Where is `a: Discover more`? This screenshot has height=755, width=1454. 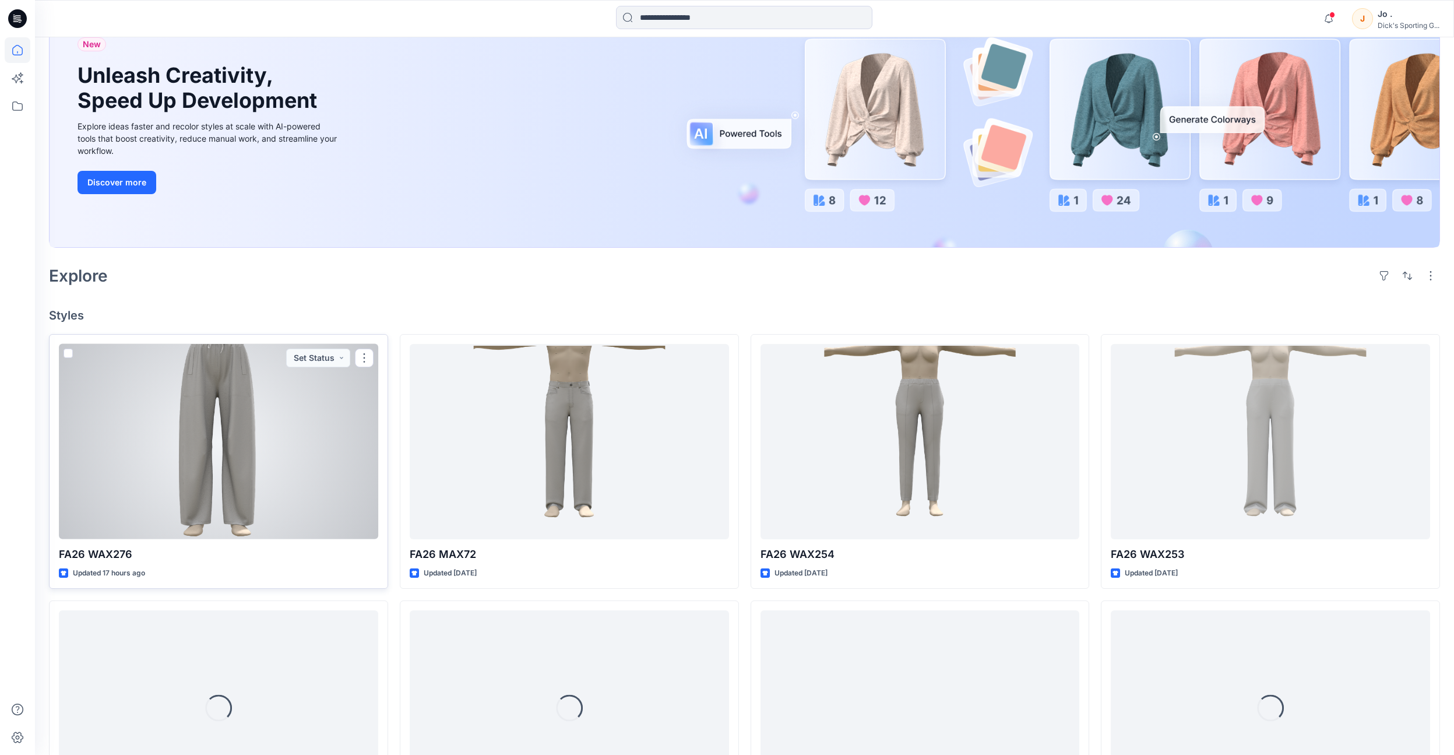
a: Discover more is located at coordinates (209, 182).